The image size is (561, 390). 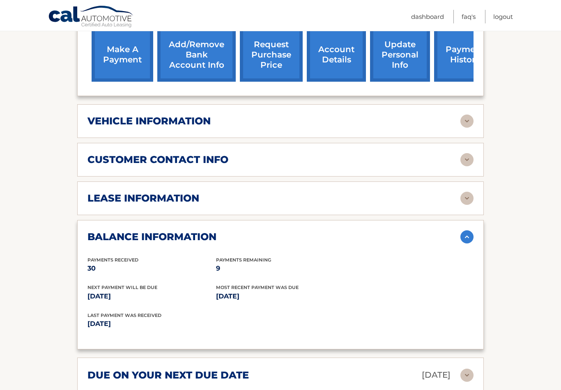 I want to click on a: Cal Automotive, so click(x=91, y=17).